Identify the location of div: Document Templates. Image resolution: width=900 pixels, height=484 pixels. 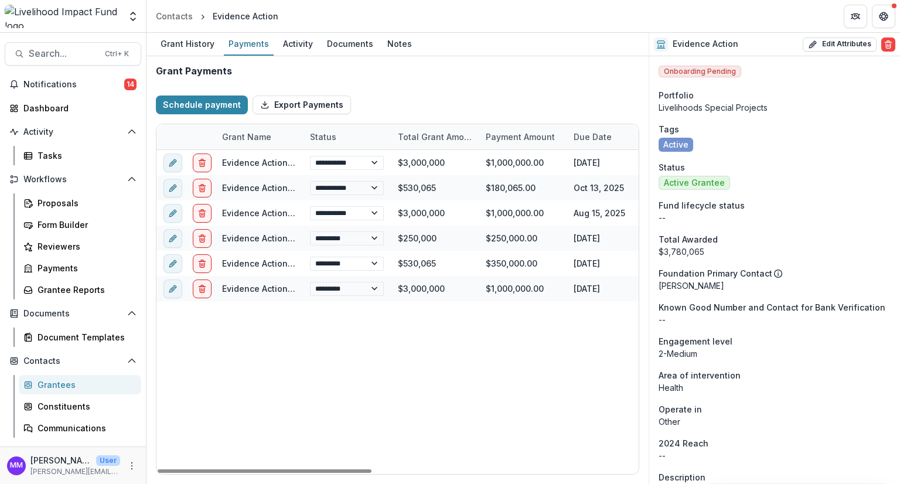
(84, 337).